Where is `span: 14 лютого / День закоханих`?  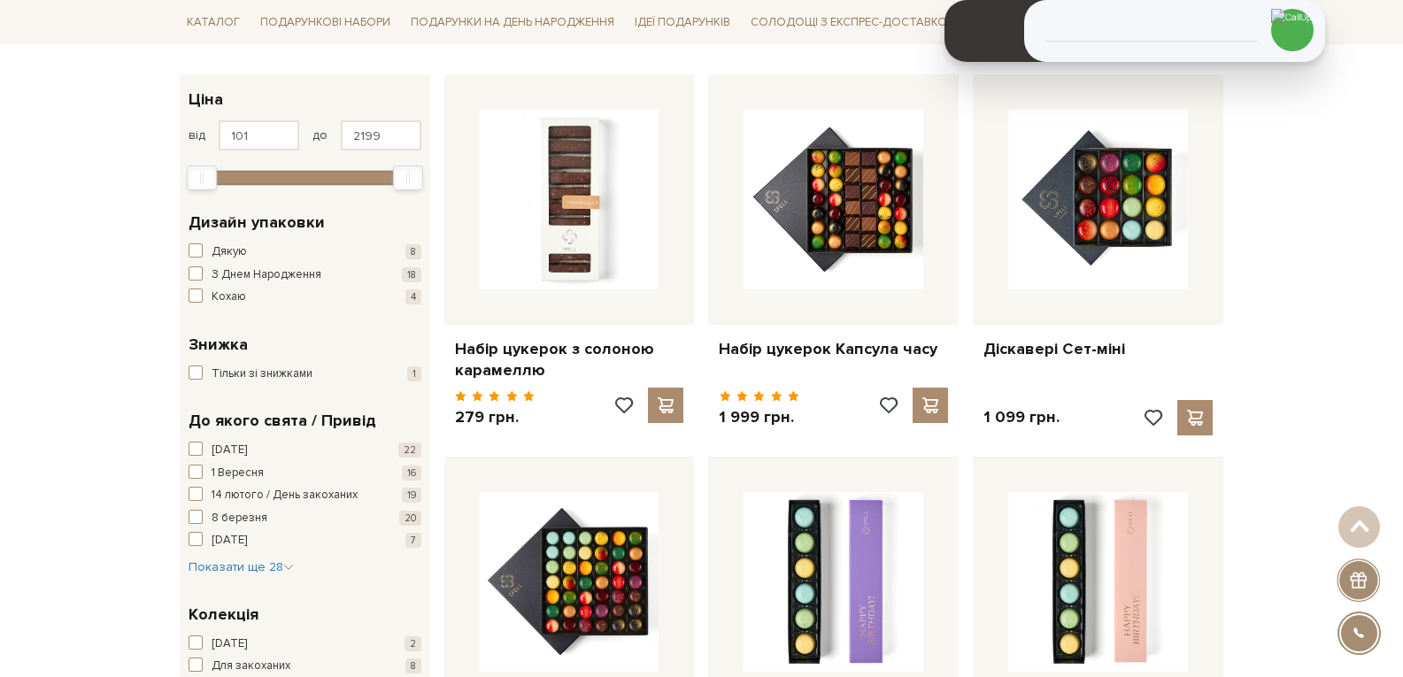
span: 14 лютого / День закоханих is located at coordinates (284, 496).